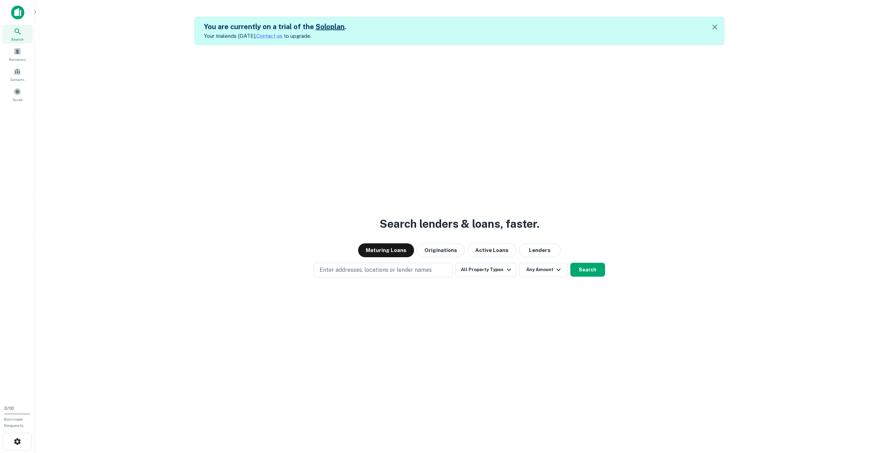  Describe the element at coordinates (18, 12) in the screenshot. I see `img: capitalize-icon.png` at that location.